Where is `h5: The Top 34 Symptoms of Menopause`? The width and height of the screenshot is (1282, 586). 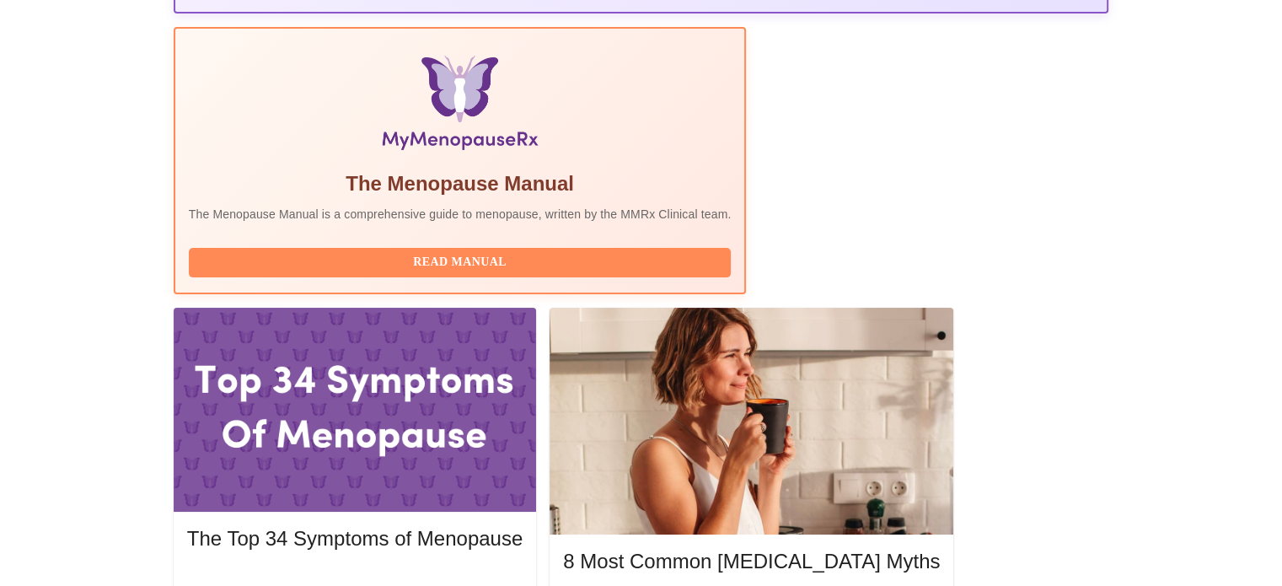 h5: The Top 34 Symptoms of Menopause is located at coordinates (355, 539).